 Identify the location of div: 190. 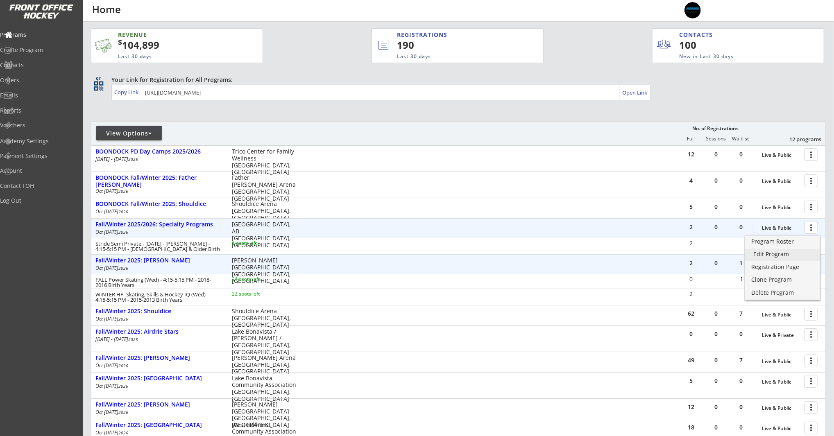
(456, 45).